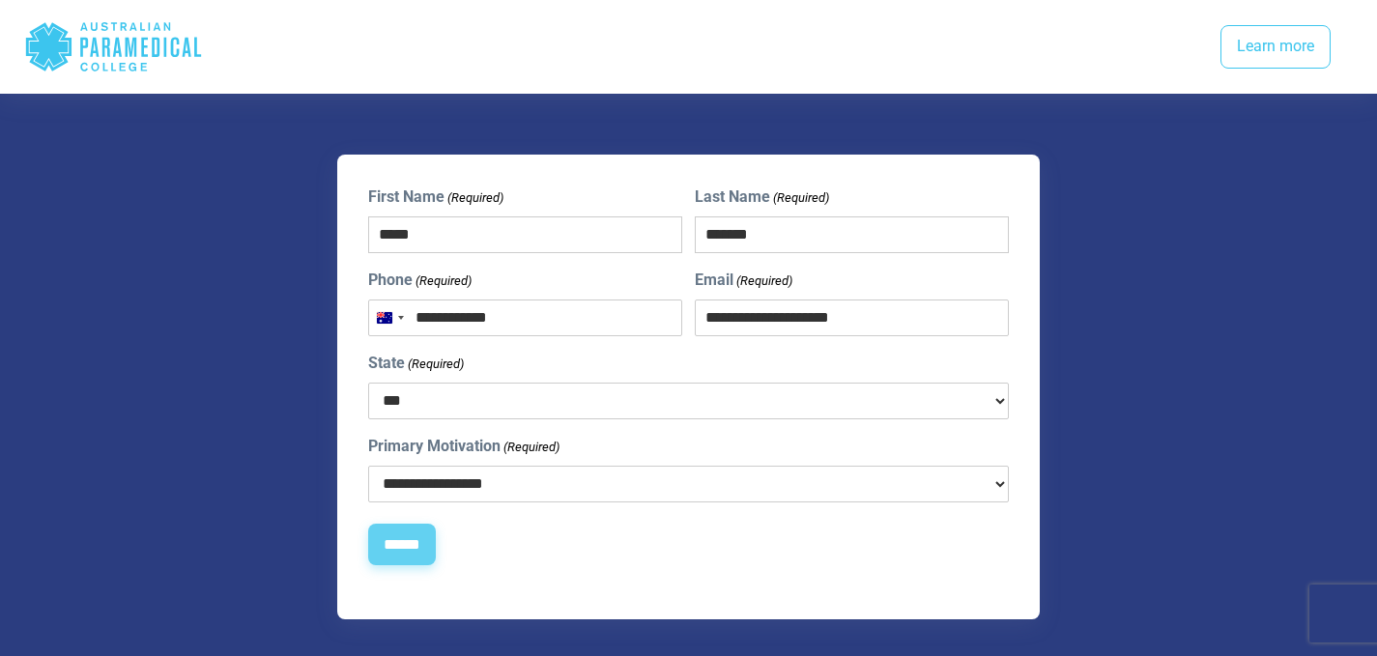  Describe the element at coordinates (390, 318) in the screenshot. I see `button: Selected country` at that location.